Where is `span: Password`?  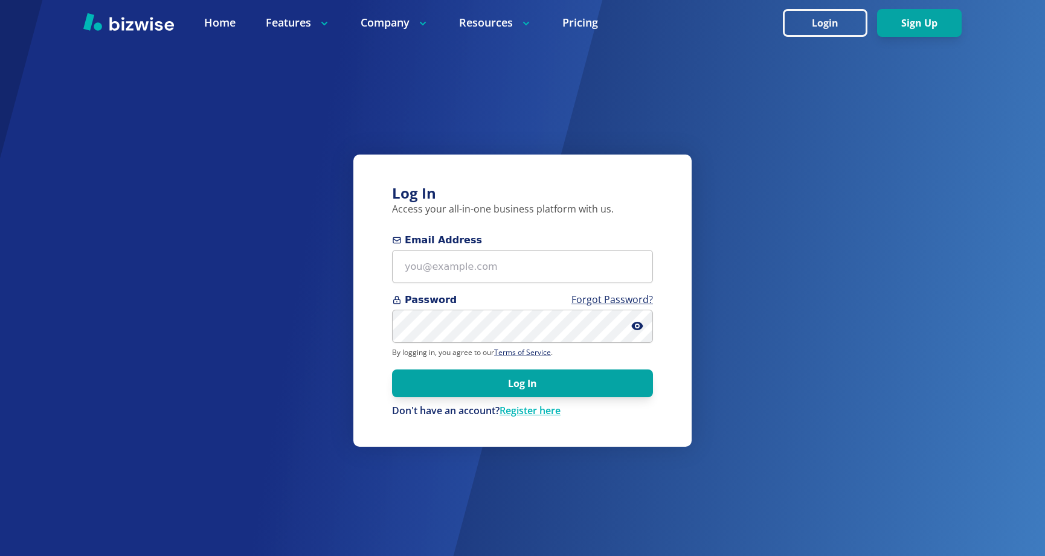 span: Password is located at coordinates (522, 300).